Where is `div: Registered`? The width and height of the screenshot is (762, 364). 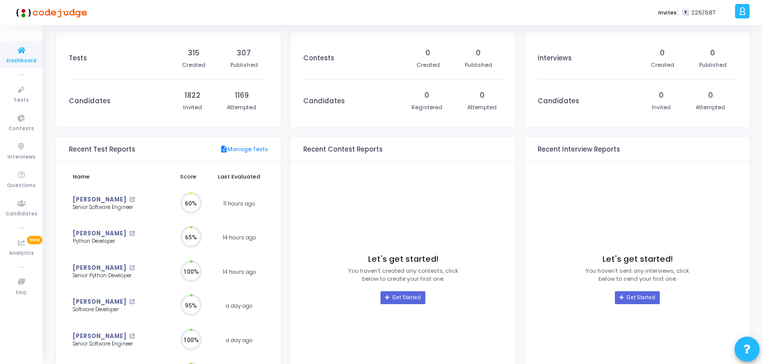
div: Registered is located at coordinates (427, 107).